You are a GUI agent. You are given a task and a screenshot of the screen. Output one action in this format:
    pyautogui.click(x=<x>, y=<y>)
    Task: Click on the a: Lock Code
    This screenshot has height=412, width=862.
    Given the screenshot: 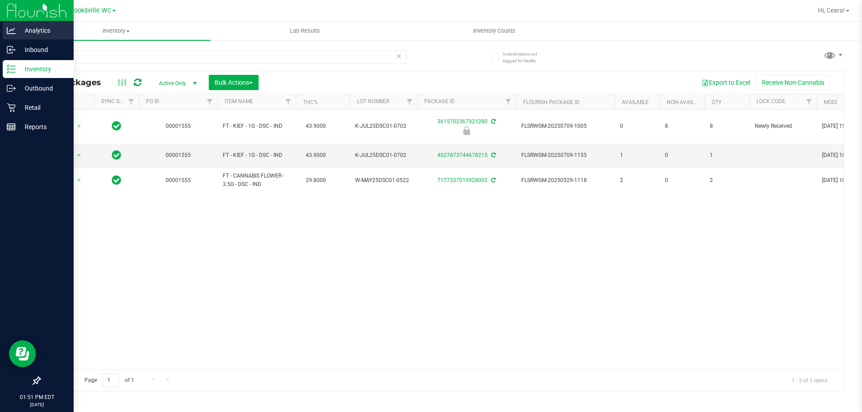 What is the action you would take?
    pyautogui.click(x=771, y=101)
    